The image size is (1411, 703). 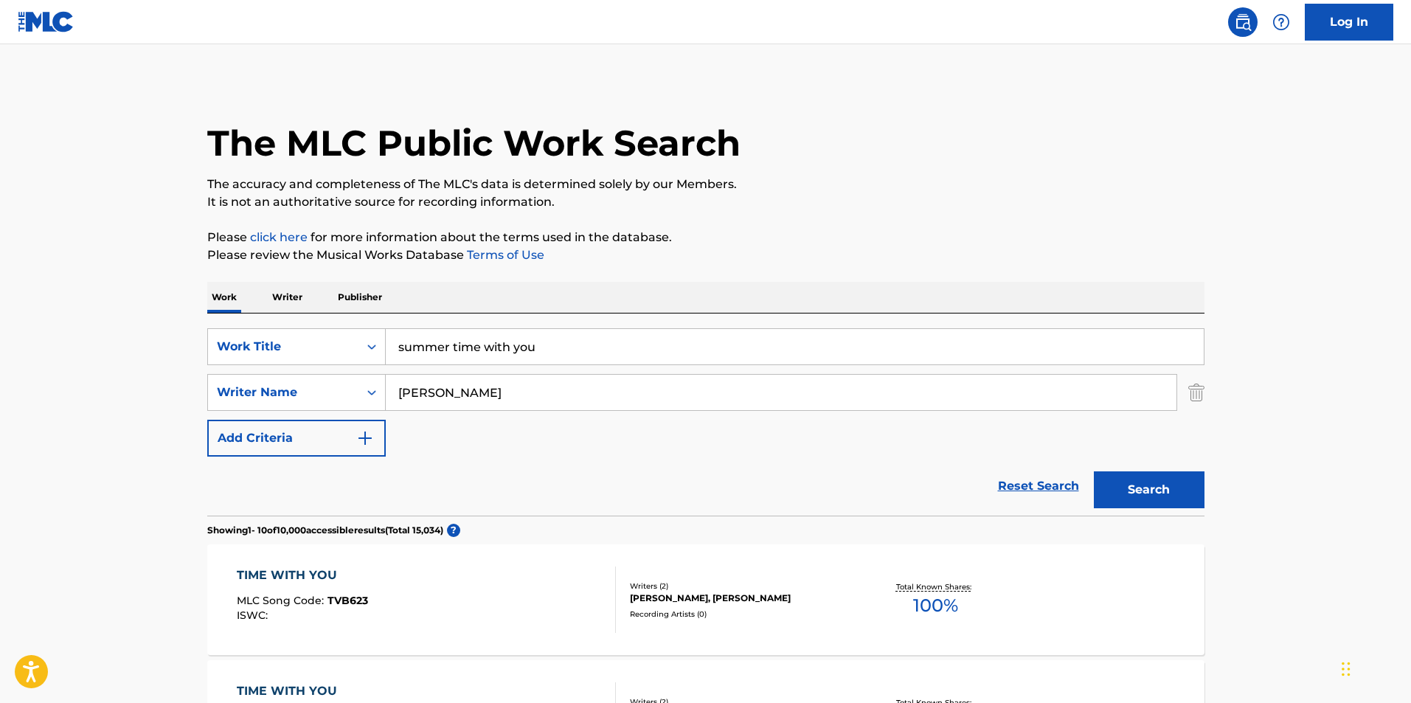 What do you see at coordinates (935, 586) in the screenshot?
I see `p: Total Known Shares:` at bounding box center [935, 586].